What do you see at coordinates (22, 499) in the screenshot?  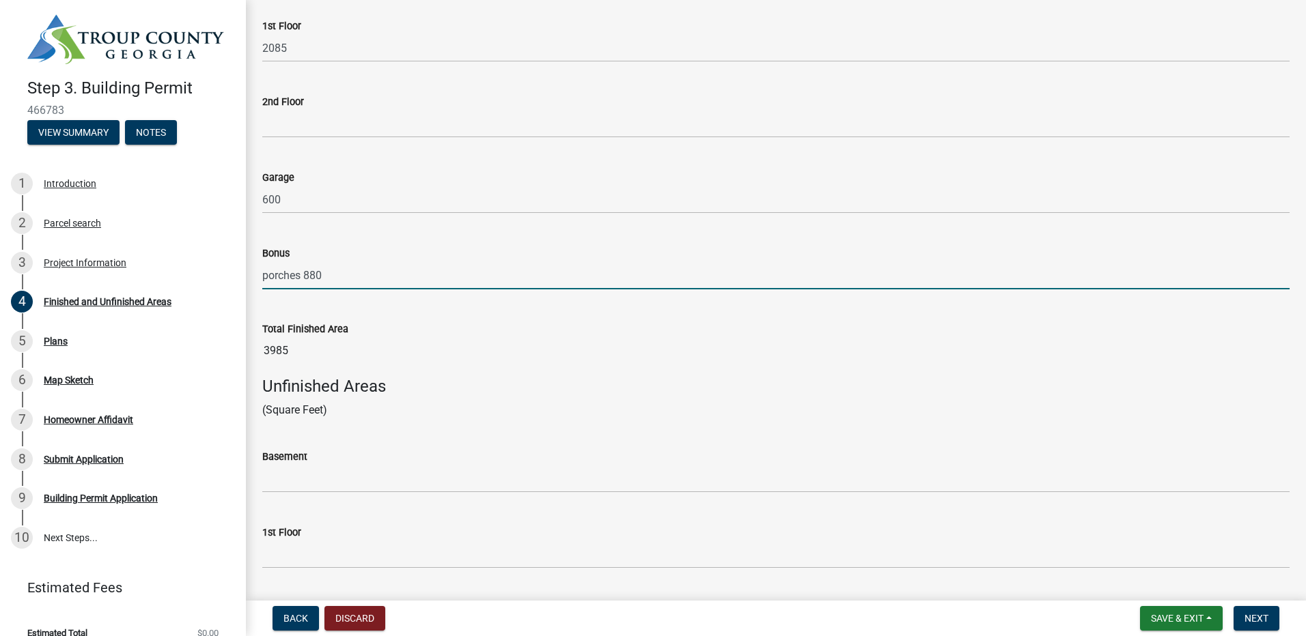 I see `div: 9` at bounding box center [22, 499].